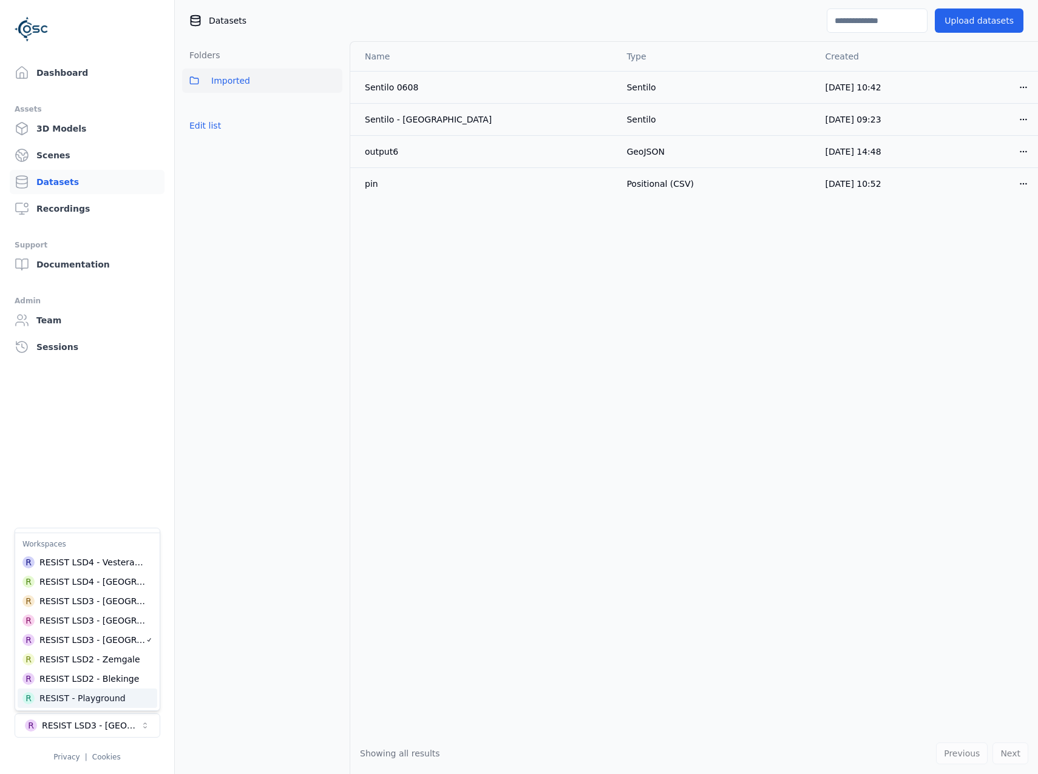  What do you see at coordinates (87, 544) in the screenshot?
I see `div: Workspaces` at bounding box center [87, 544].